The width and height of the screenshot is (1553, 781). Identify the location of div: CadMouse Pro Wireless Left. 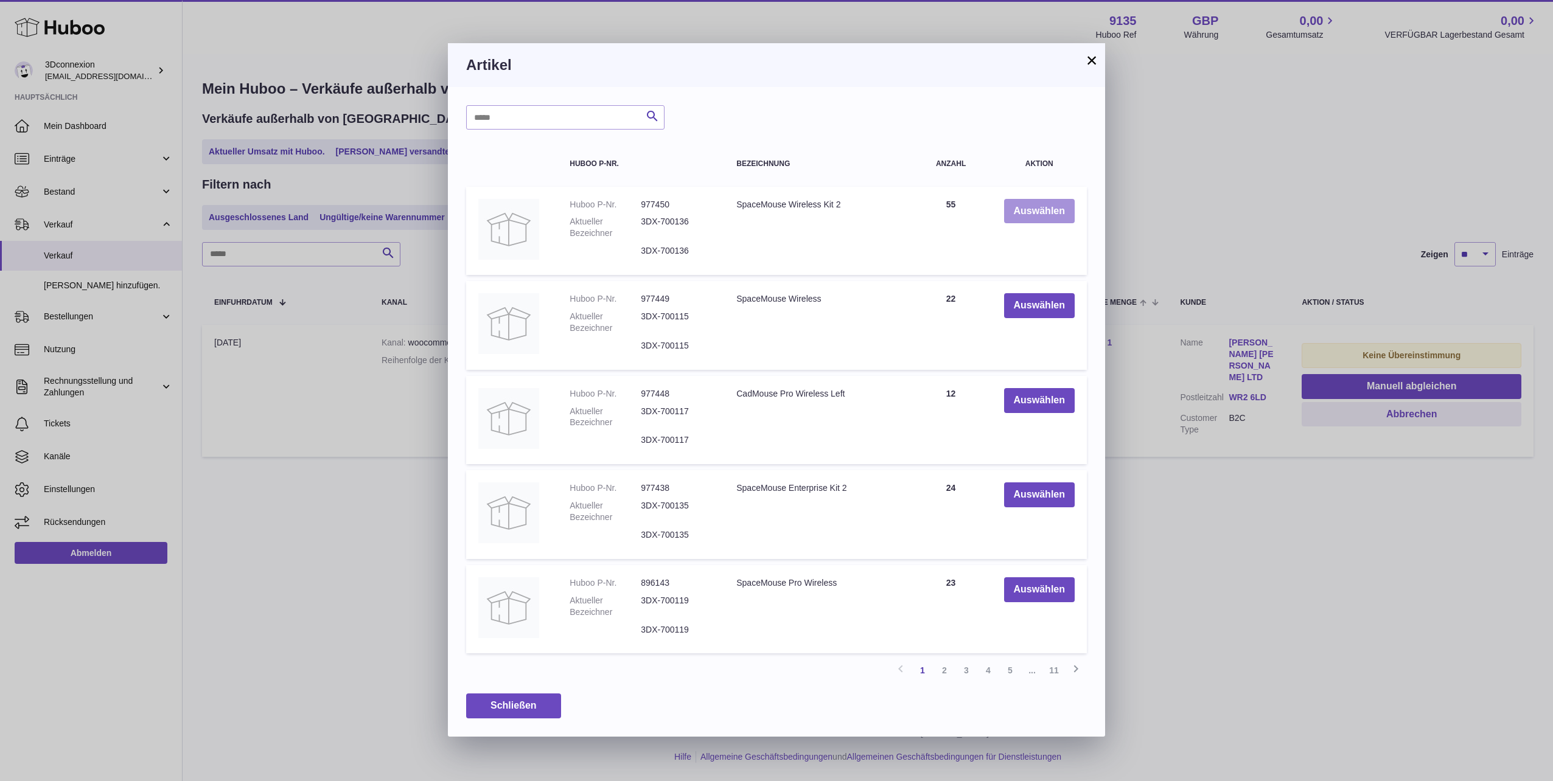
(816, 394).